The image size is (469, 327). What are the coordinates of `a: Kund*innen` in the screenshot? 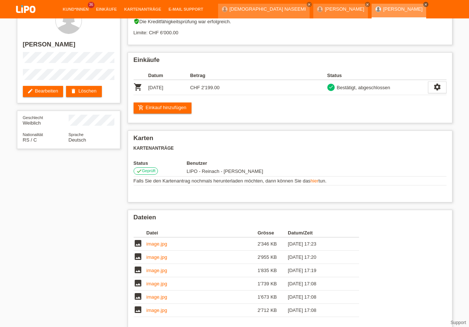 It's located at (76, 9).